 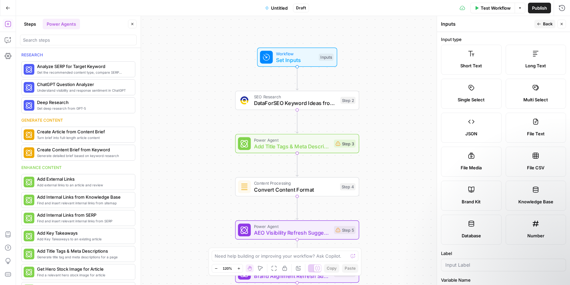 I want to click on span: Short Text, so click(x=471, y=66).